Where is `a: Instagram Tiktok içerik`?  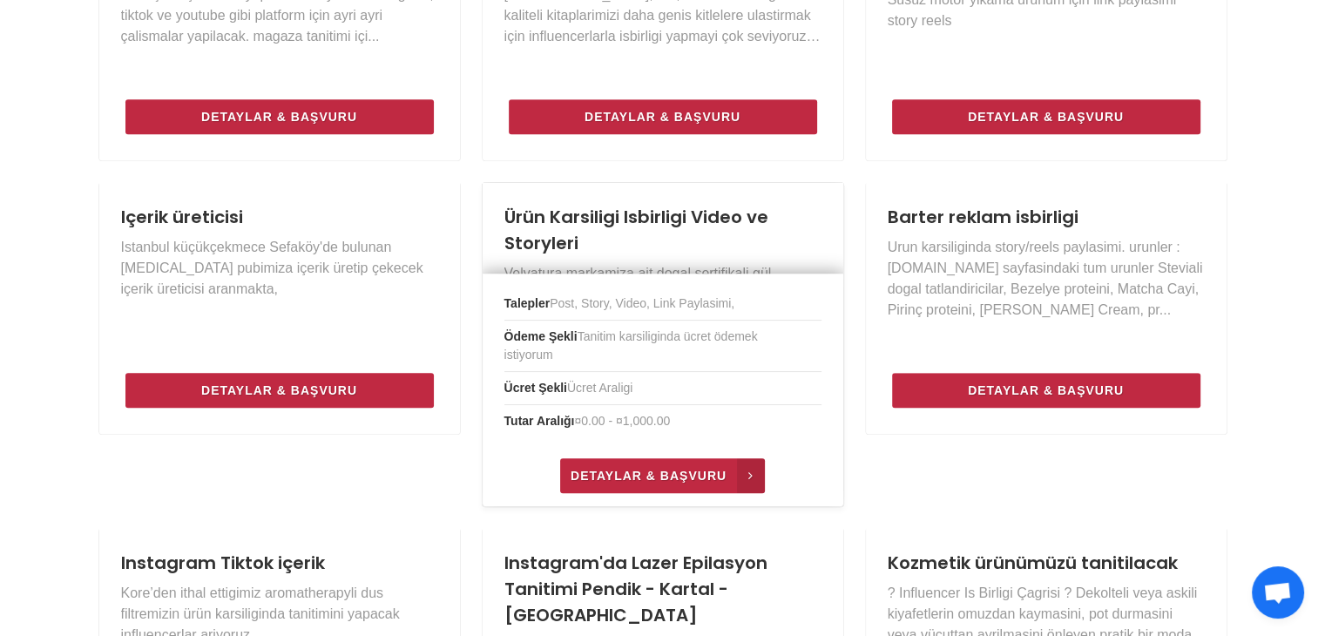 a: Instagram Tiktok içerik is located at coordinates (223, 563).